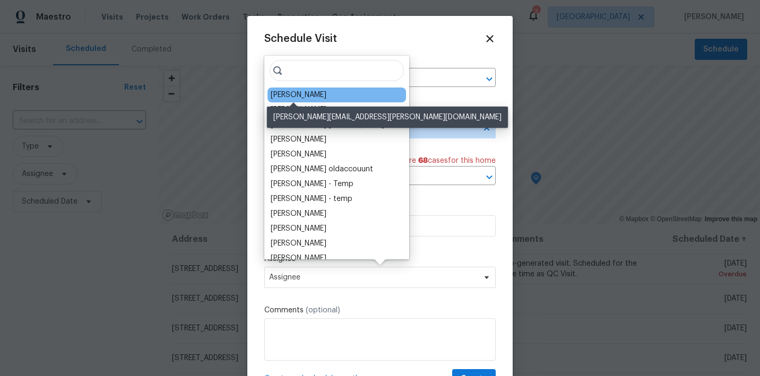 Image resolution: width=760 pixels, height=376 pixels. Describe the element at coordinates (423, 161) in the screenshot. I see `span: 68` at that location.